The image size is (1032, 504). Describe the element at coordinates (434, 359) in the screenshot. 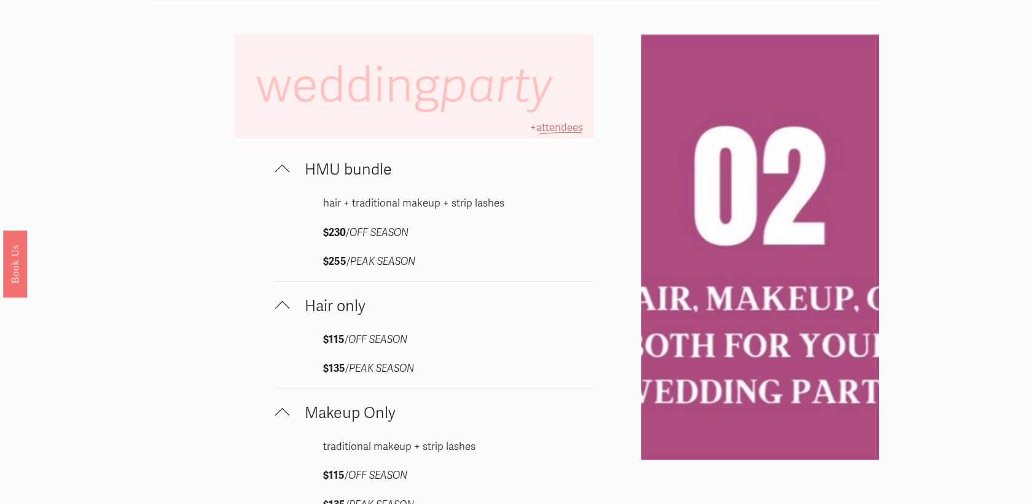

I see `div: Hair only` at that location.